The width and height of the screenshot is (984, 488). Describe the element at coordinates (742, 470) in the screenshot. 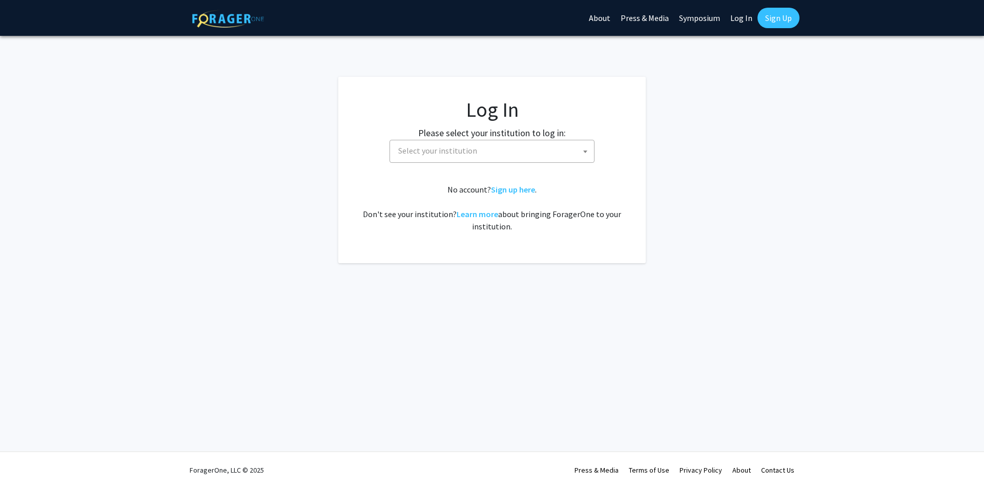

I see `a: About` at that location.